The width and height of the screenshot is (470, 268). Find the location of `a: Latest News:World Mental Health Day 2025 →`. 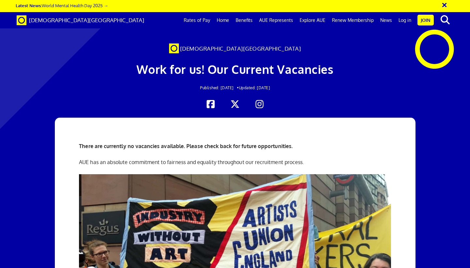

a: Latest News:World Mental Health Day 2025 → is located at coordinates (62, 5).